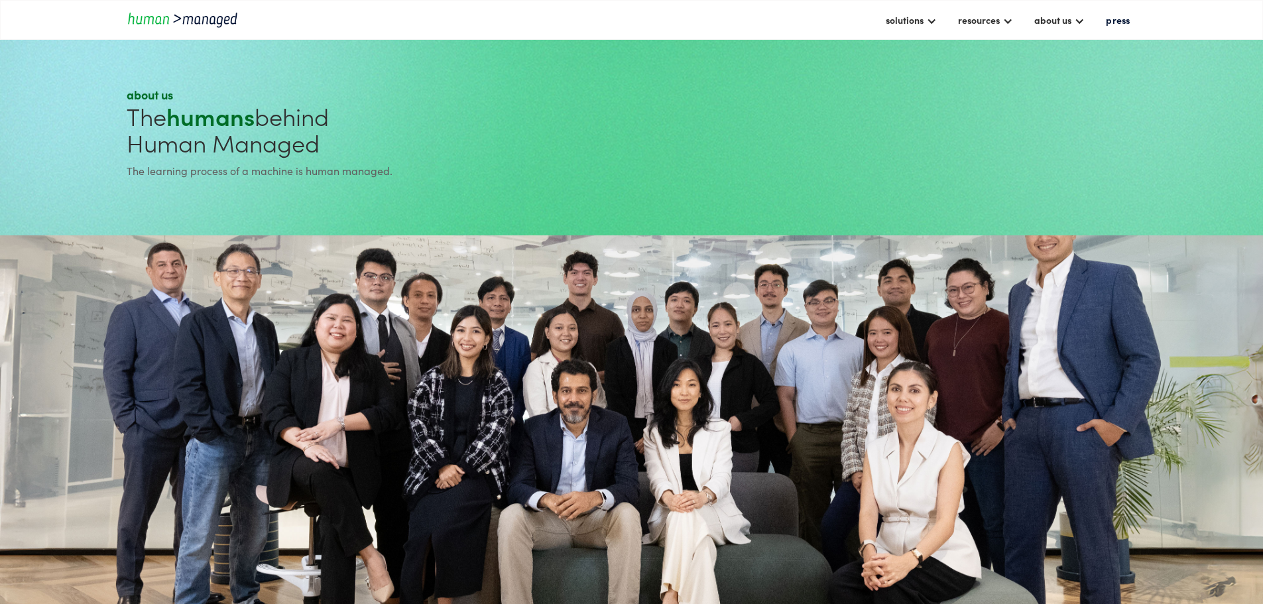  I want to click on h1: The behind Human Managed, so click(377, 129).